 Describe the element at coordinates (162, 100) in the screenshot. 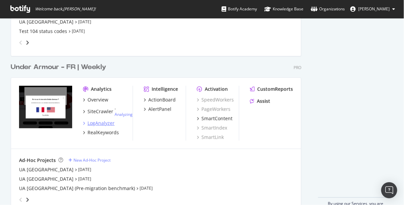

I see `div: ActionBoard` at that location.